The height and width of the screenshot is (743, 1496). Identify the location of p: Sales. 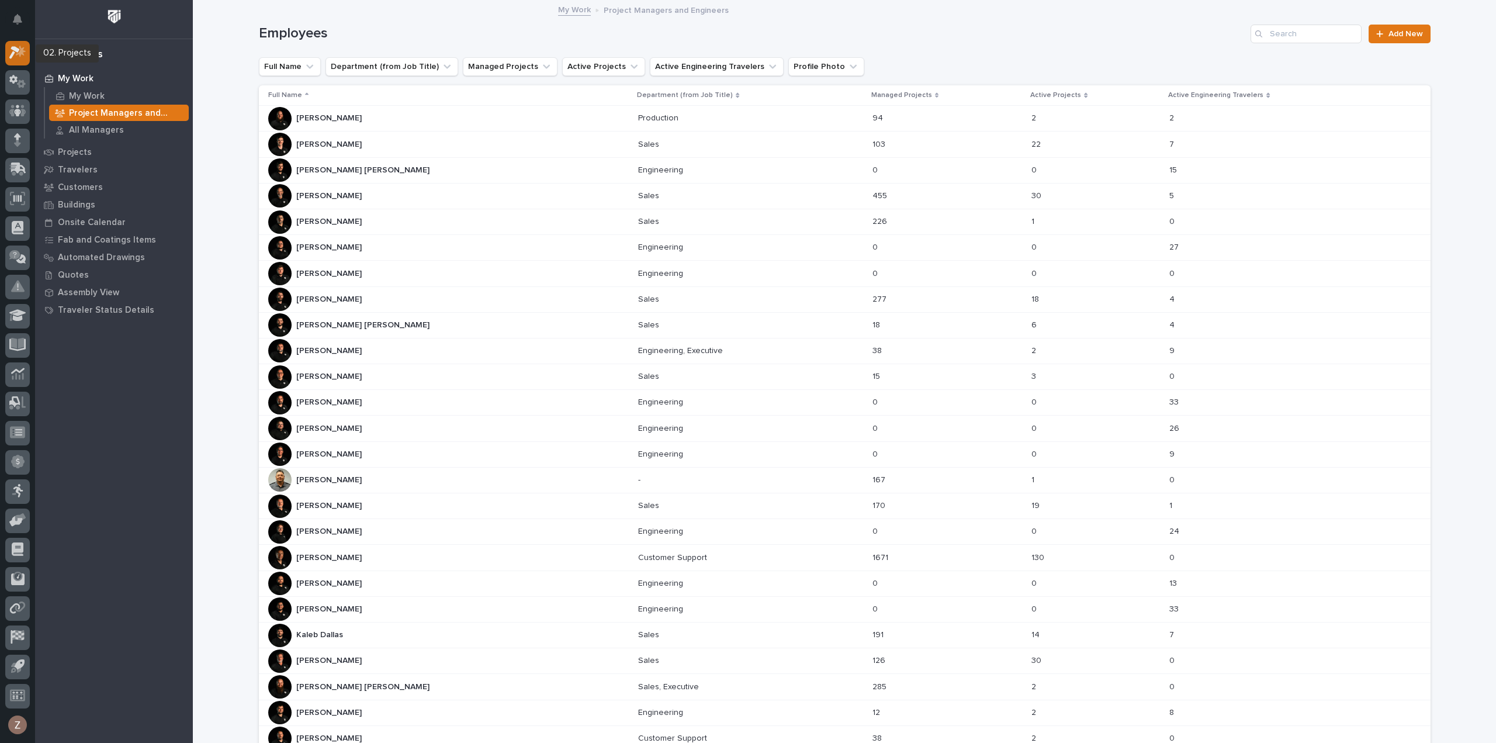
(650, 324).